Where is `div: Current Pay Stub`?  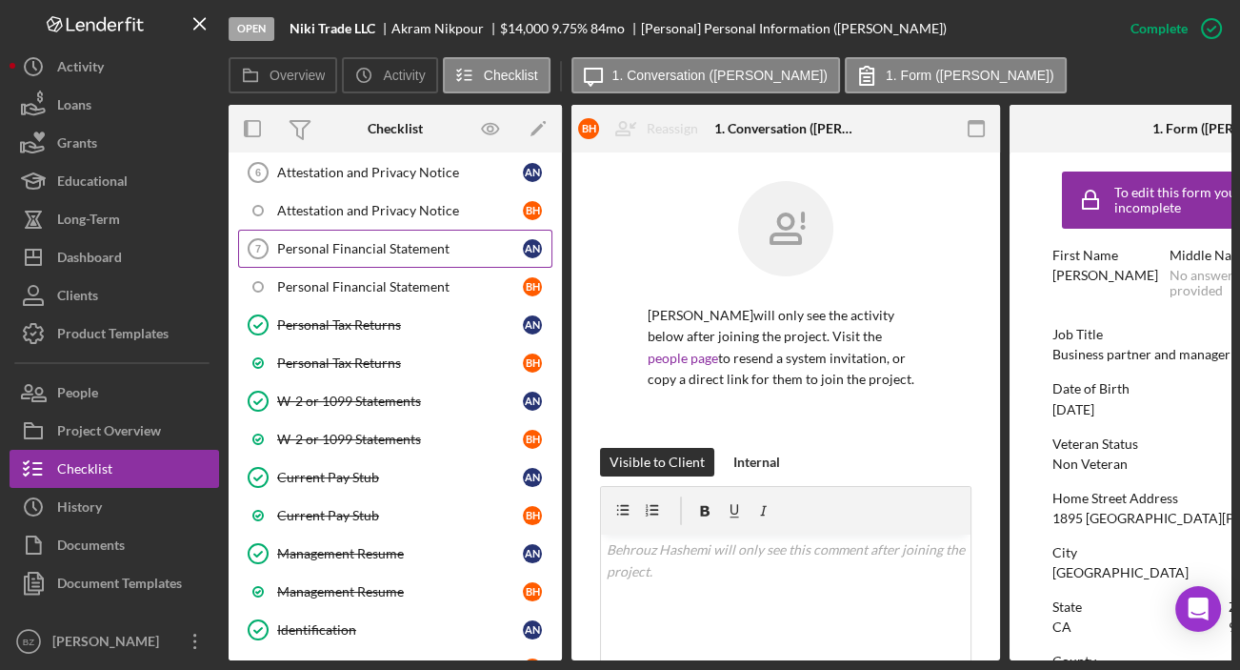
div: Current Pay Stub is located at coordinates (400, 515).